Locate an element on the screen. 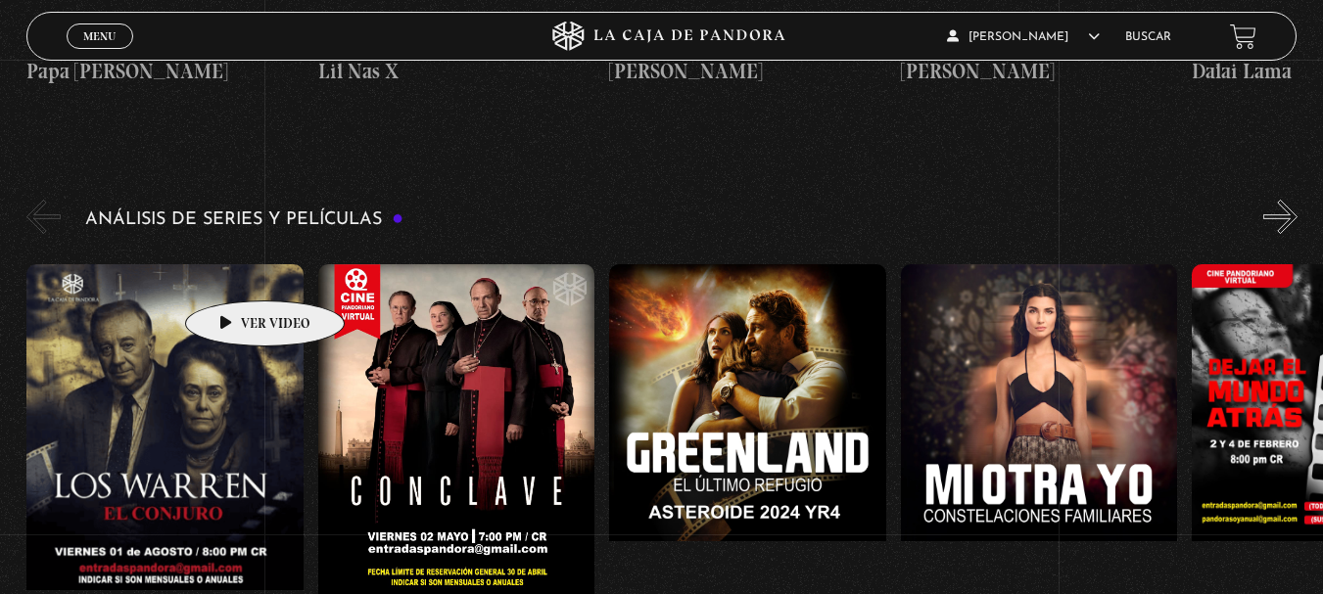 The width and height of the screenshot is (1323, 594). a: View your shopping cart is located at coordinates (1243, 36).